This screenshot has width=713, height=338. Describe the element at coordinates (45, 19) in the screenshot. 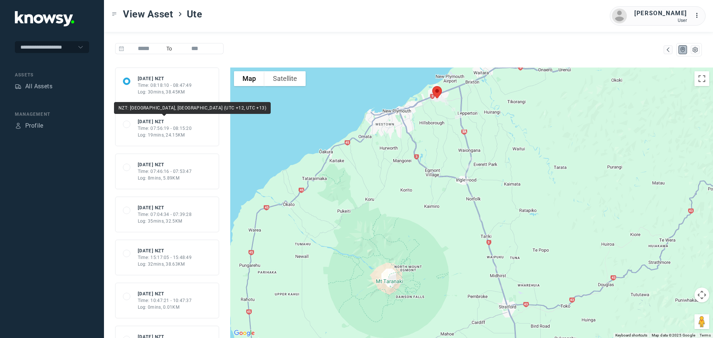

I see `img: Application Logo` at that location.